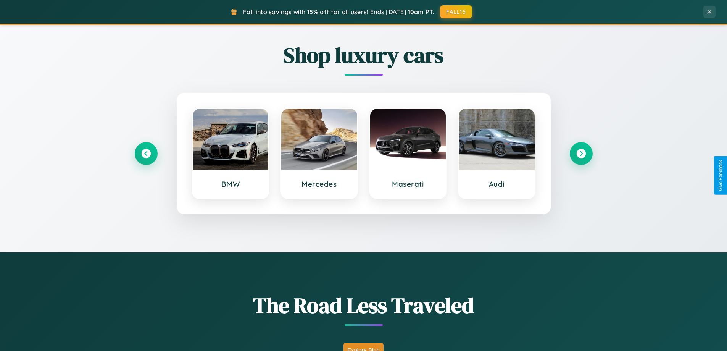 The width and height of the screenshot is (727, 351). I want to click on div: Give Feedback, so click(721, 175).